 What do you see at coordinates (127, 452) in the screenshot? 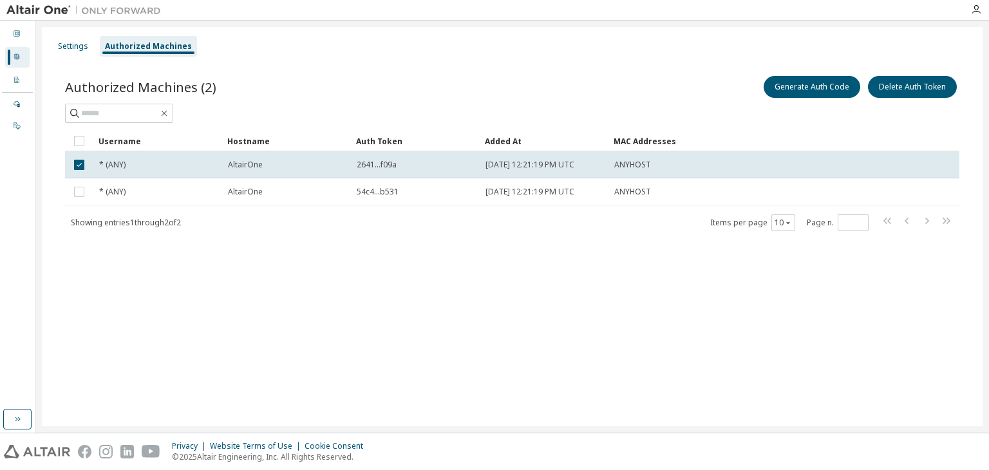
I see `img: linkedin.svg` at bounding box center [127, 452].